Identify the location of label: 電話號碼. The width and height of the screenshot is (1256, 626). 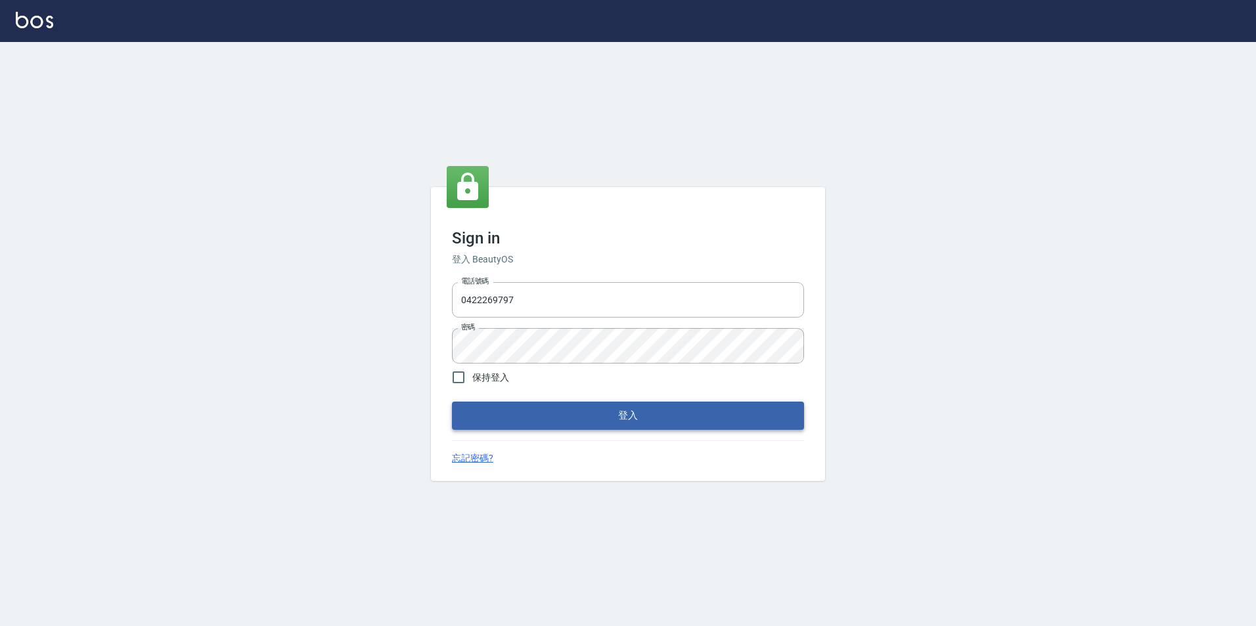
(475, 281).